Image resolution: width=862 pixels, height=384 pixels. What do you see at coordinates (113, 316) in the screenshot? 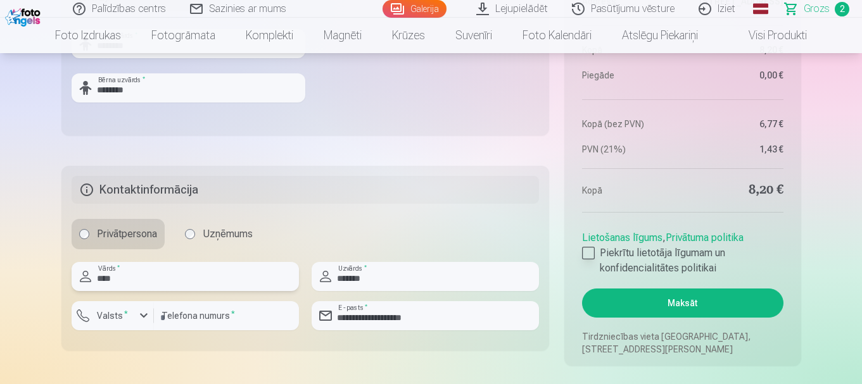
I see `button: Valsts*` at bounding box center [113, 316].